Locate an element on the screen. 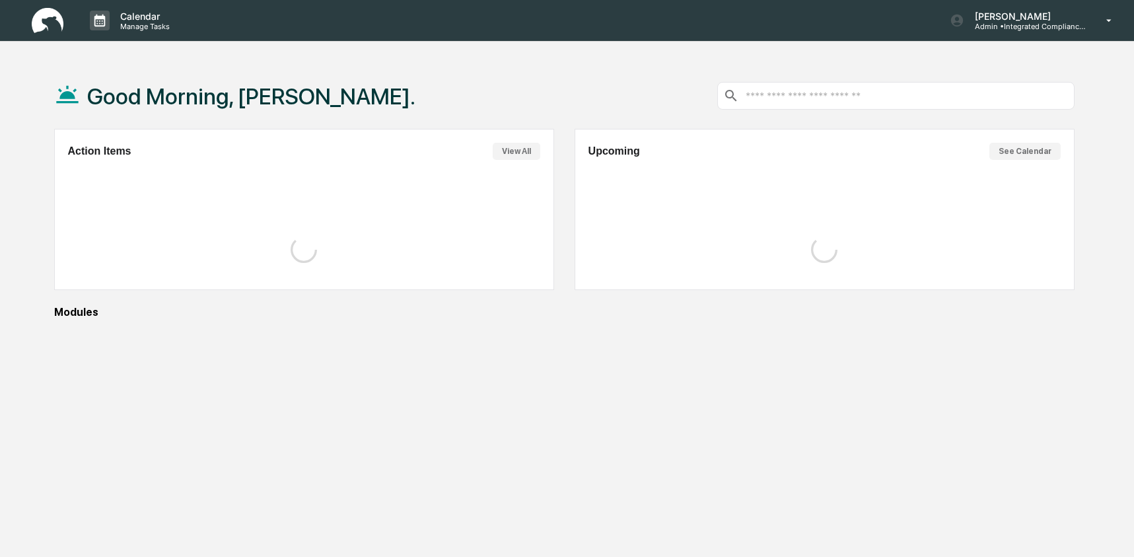 The image size is (1134, 557). button: See Calendar is located at coordinates (1025, 151).